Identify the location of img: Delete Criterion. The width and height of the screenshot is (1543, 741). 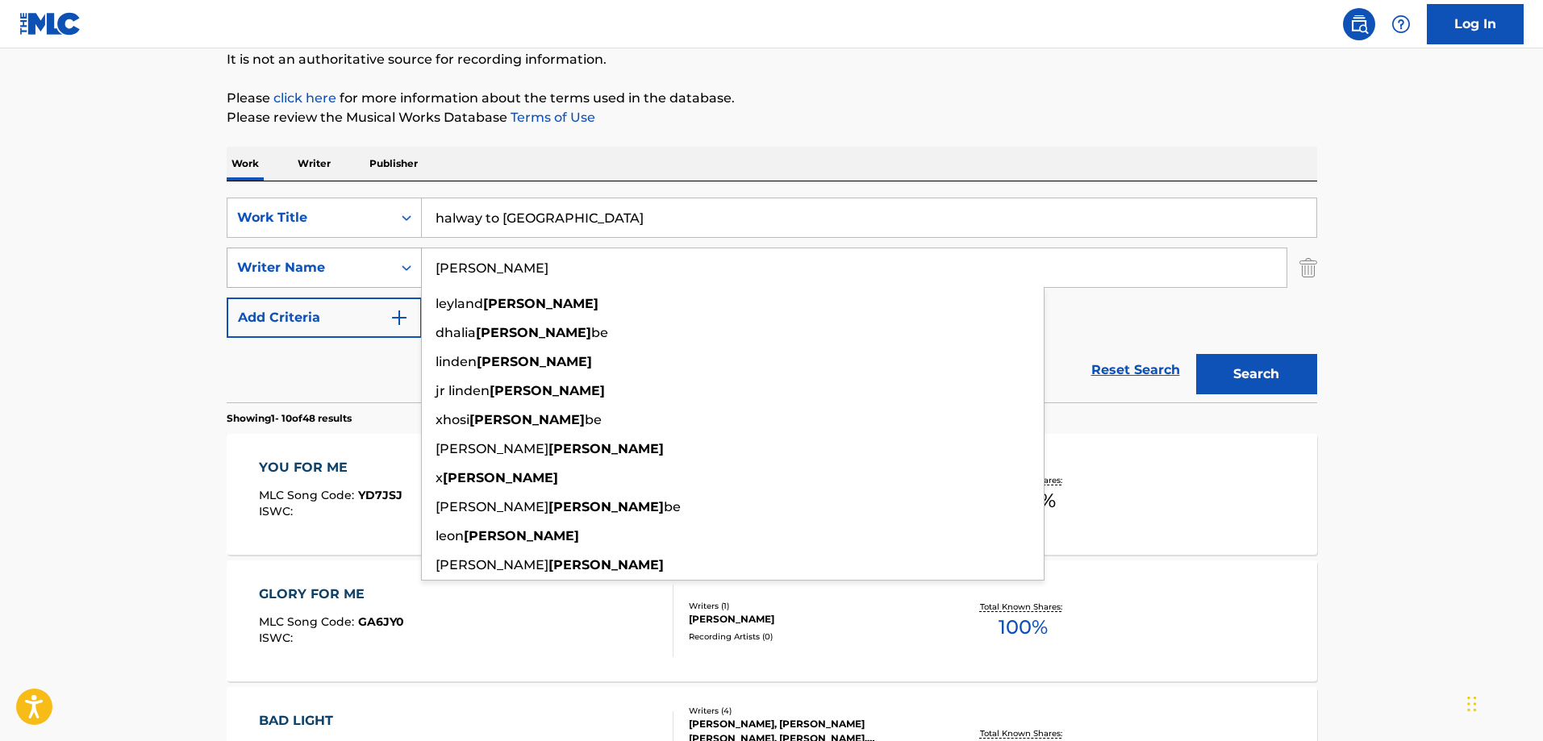
(1309, 268).